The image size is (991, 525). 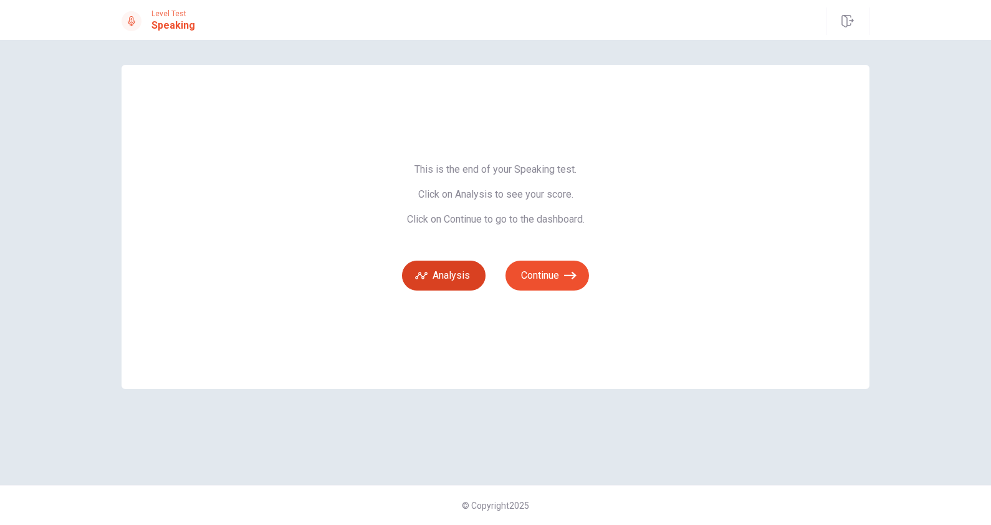 What do you see at coordinates (547, 275) in the screenshot?
I see `a: Continue` at bounding box center [547, 275].